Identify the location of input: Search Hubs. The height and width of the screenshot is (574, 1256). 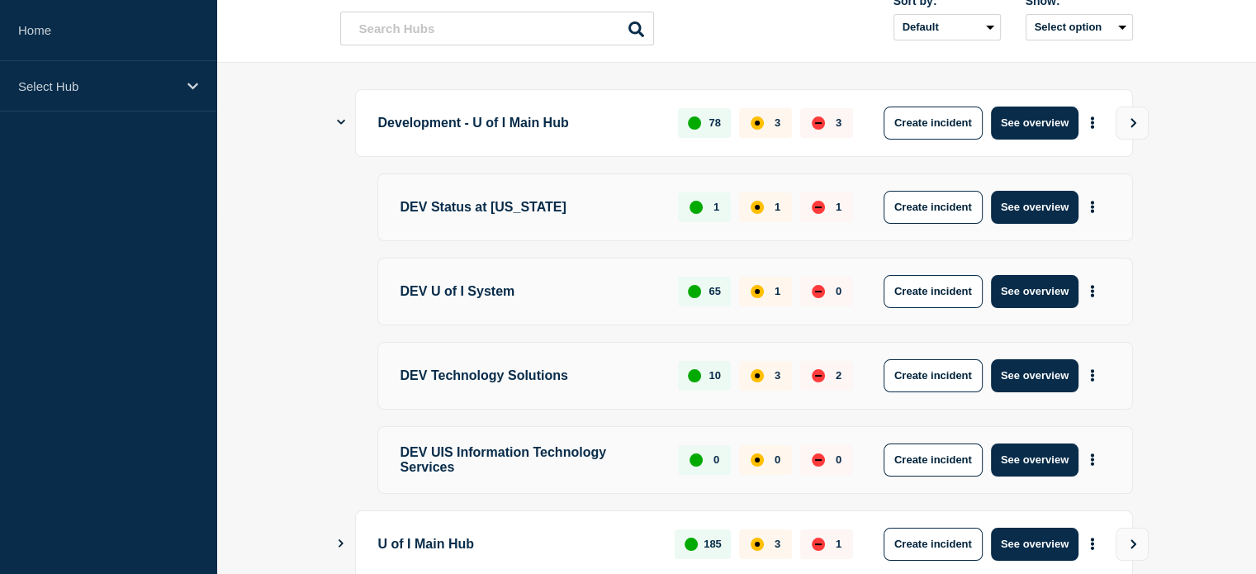
(497, 28).